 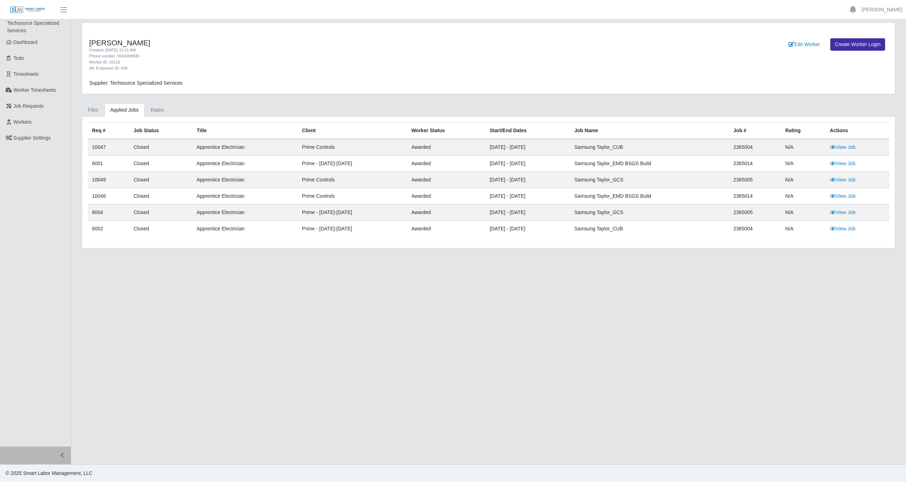 What do you see at coordinates (108, 229) in the screenshot?
I see `td: 6002` at bounding box center [108, 229].